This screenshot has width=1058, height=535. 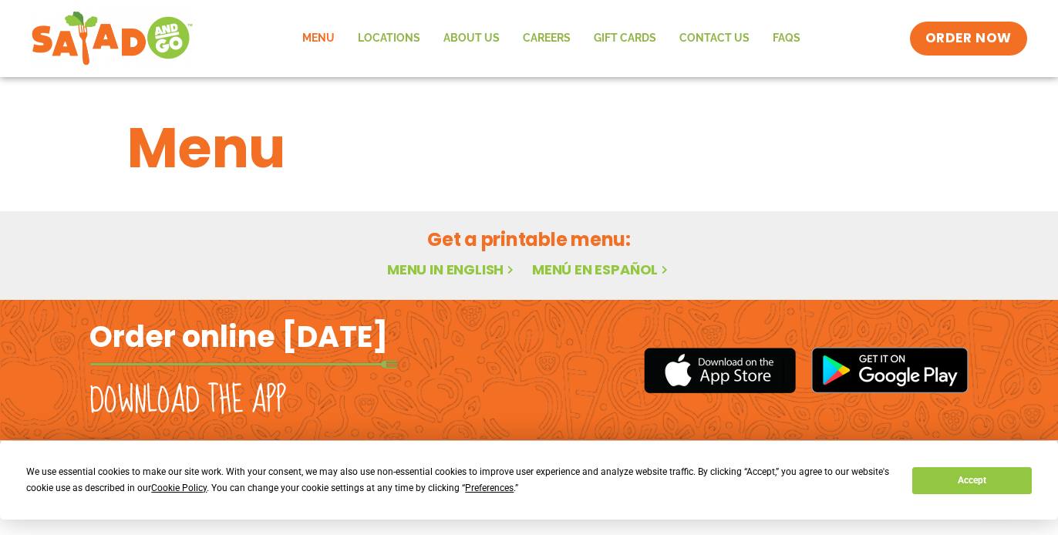 What do you see at coordinates (719, 370) in the screenshot?
I see `img: appstore` at bounding box center [719, 370].